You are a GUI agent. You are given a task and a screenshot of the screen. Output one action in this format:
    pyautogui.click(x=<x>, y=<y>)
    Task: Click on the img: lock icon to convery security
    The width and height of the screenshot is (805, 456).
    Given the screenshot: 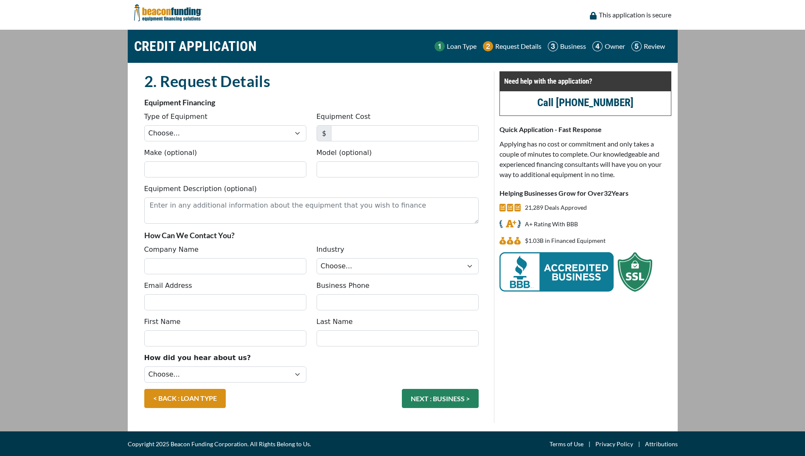 What is the action you would take?
    pyautogui.click(x=594, y=16)
    